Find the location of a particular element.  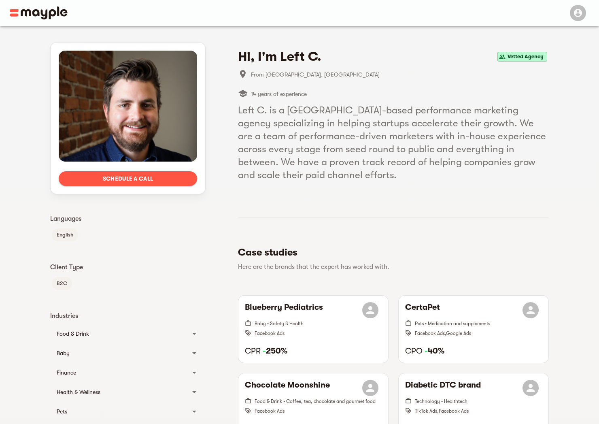

strong: 250% is located at coordinates (275, 351).